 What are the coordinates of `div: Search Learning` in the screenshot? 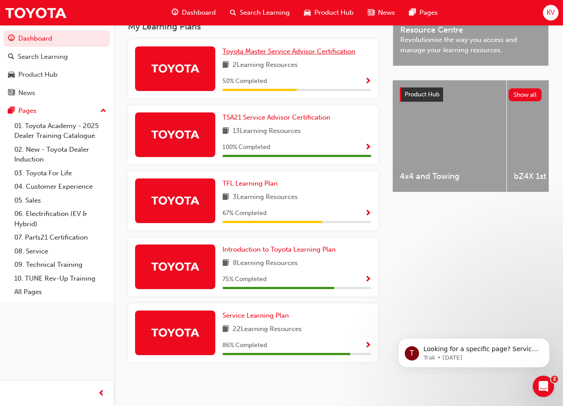 It's located at (43, 57).